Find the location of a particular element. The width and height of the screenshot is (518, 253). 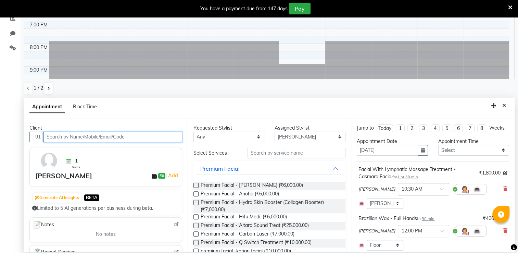

span: Notes is located at coordinates (43, 225).